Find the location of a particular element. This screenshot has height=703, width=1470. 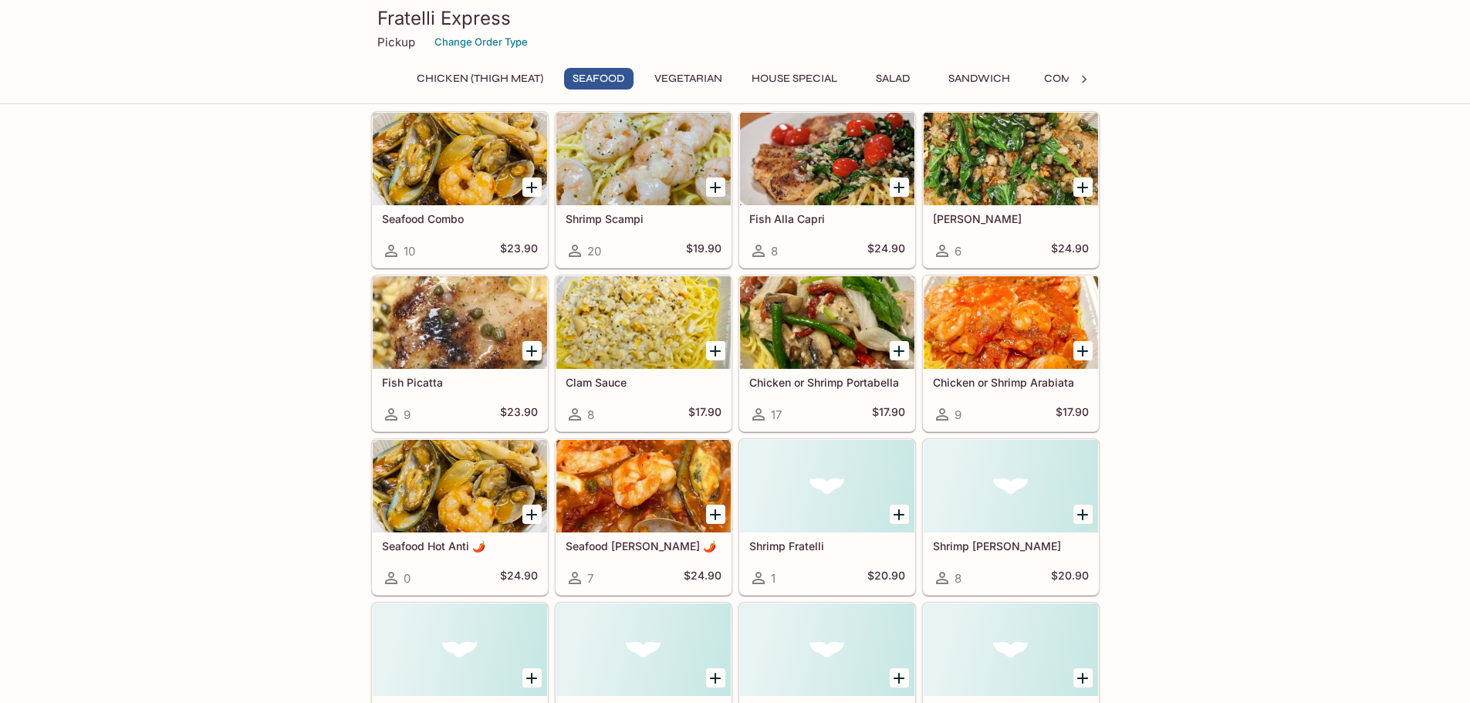

div: Shrimp Scampi is located at coordinates (643, 159).